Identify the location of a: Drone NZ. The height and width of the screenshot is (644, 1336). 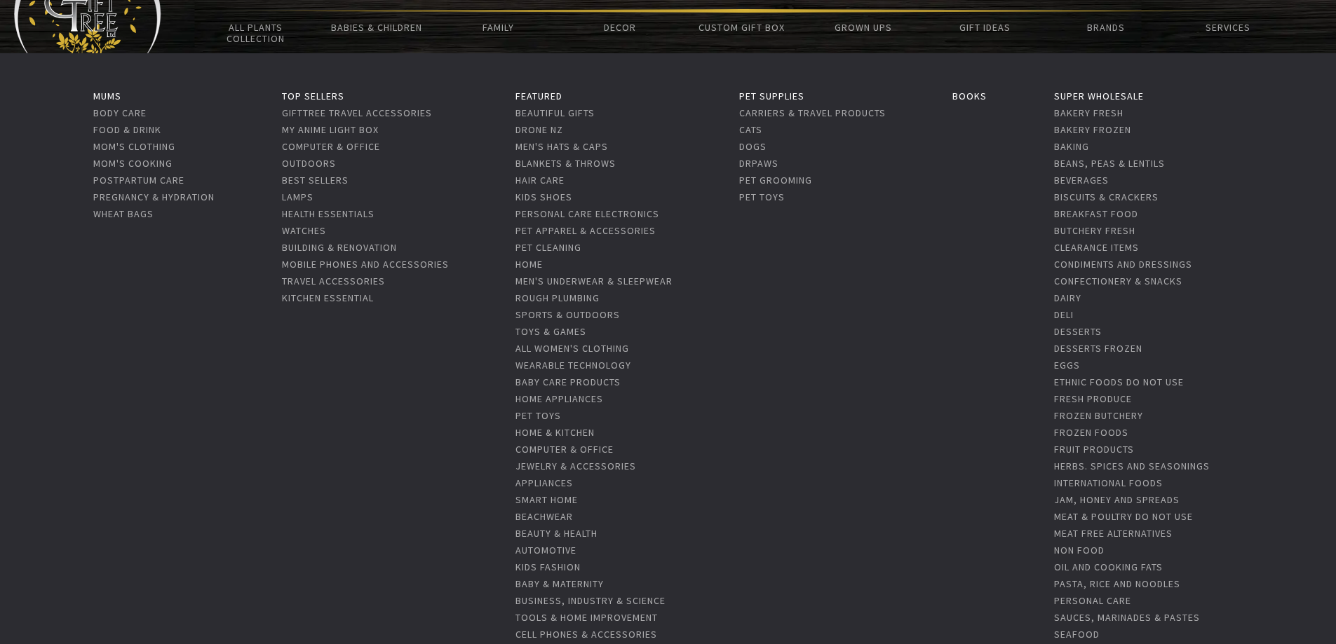
(539, 130).